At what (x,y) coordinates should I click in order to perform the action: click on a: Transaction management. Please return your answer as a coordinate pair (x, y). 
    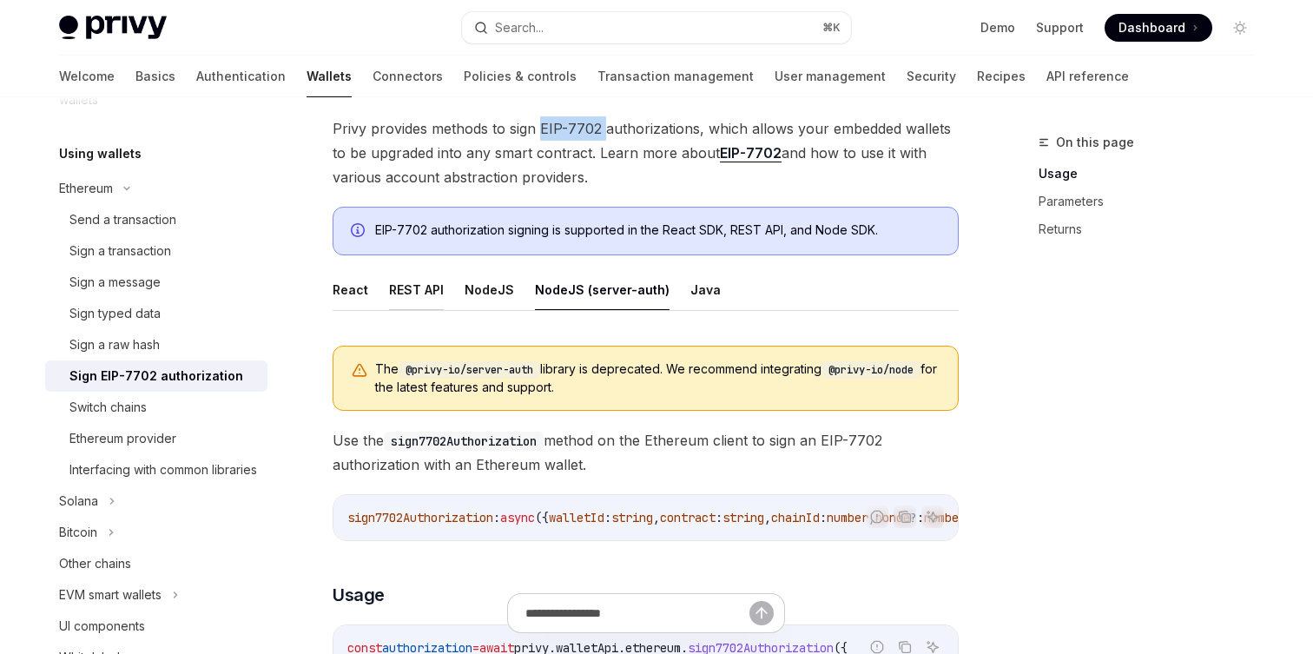
    Looking at the image, I should click on (675, 76).